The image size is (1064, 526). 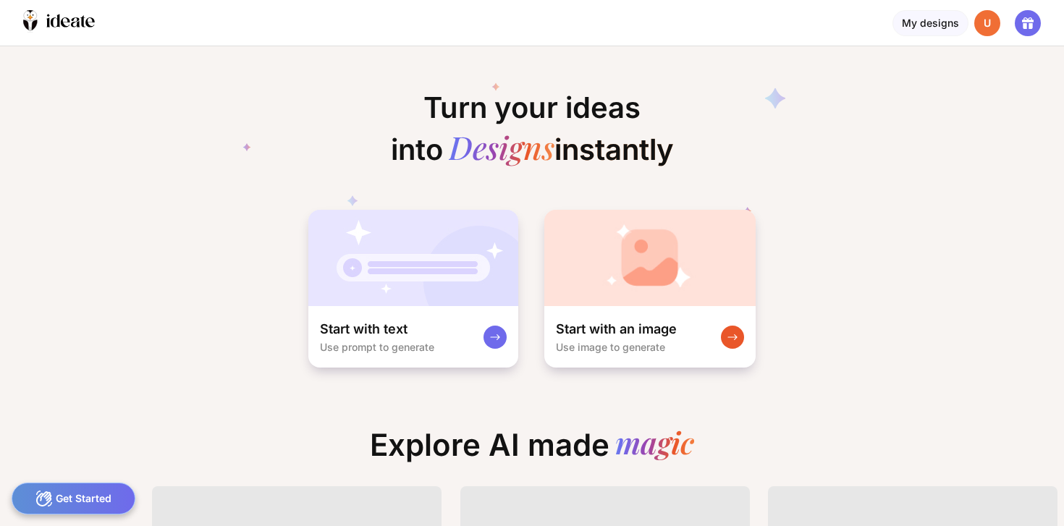 What do you see at coordinates (987, 23) in the screenshot?
I see `div: U` at bounding box center [987, 23].